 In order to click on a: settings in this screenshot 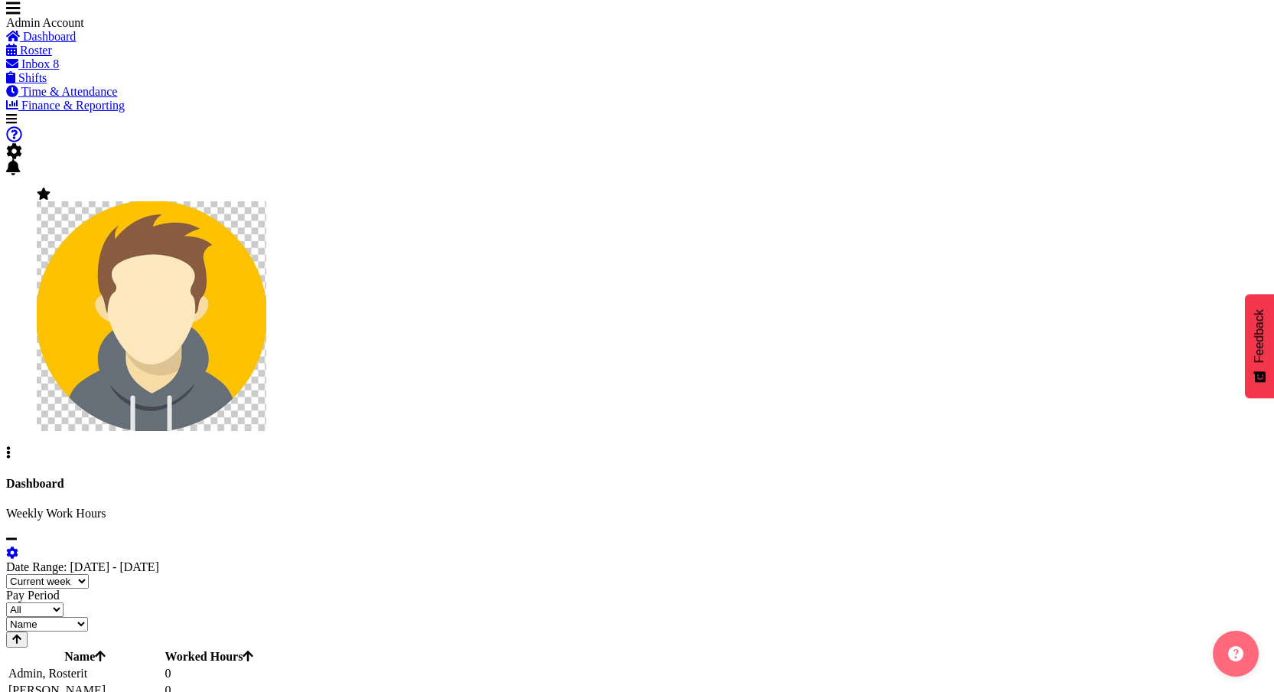, I will do `click(12, 553)`.